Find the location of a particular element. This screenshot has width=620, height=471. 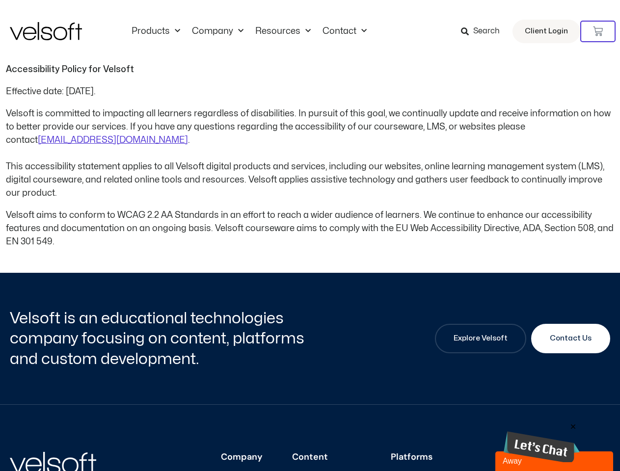

h2: Velsoft is an educational technologies company focusing on content, platforms and custom developm... is located at coordinates (158, 338).